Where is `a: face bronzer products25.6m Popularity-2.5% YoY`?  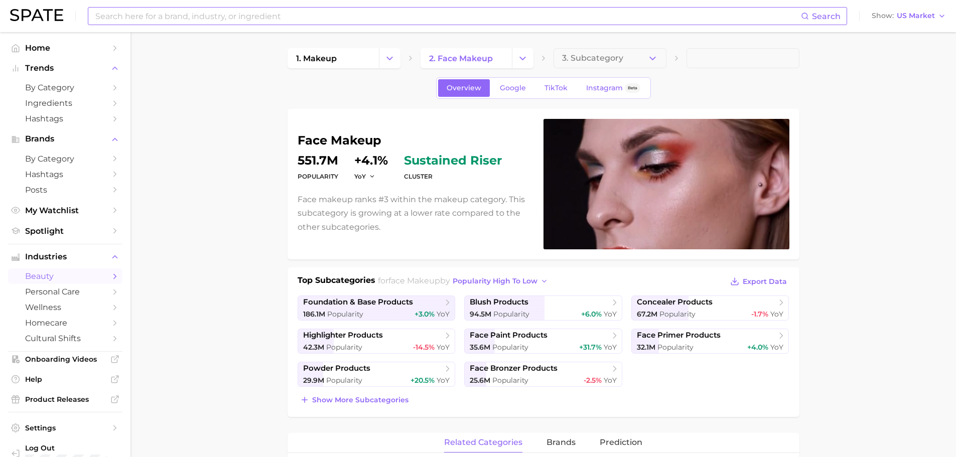 a: face bronzer products25.6m Popularity-2.5% YoY is located at coordinates (543, 374).